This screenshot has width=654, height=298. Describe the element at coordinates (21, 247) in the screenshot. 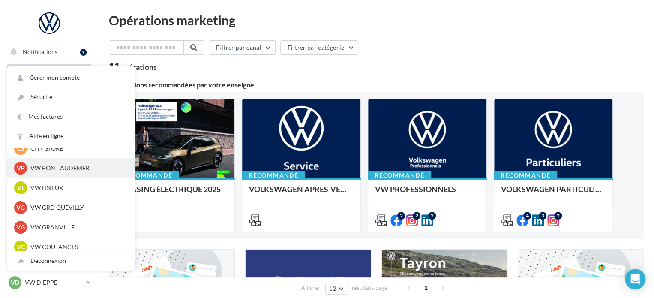

I see `span: VC` at that location.